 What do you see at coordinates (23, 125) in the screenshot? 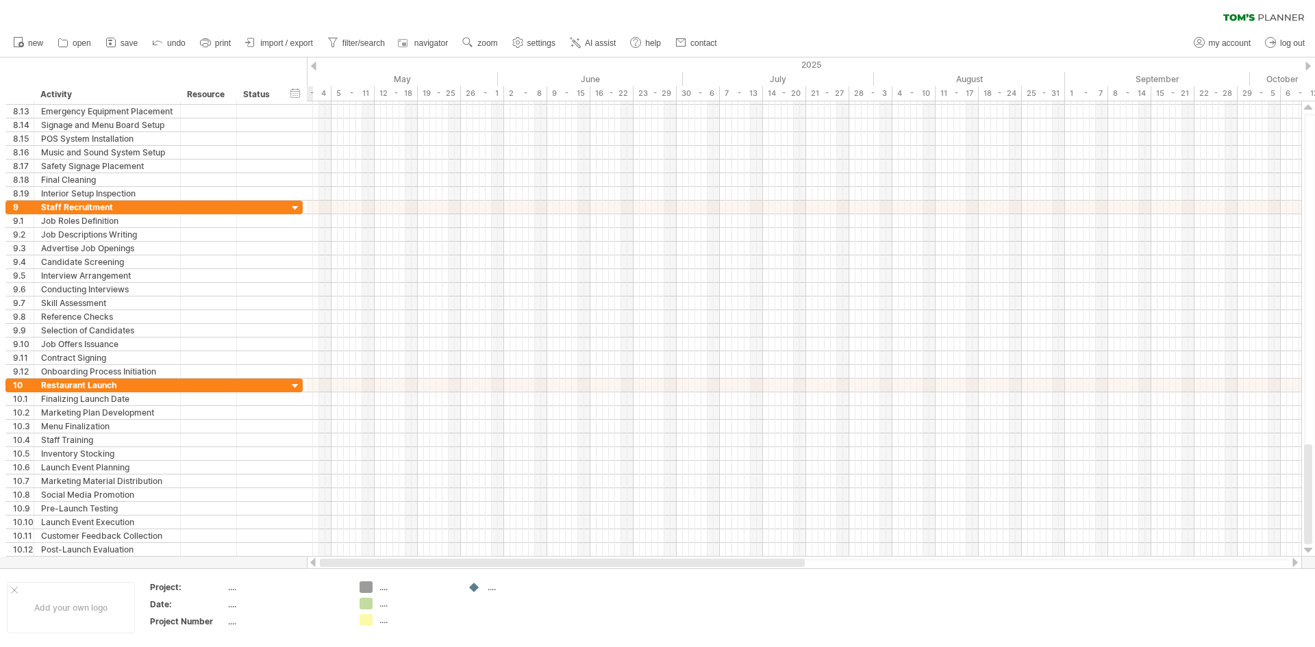
I see `div: 8.14` at bounding box center [23, 125].